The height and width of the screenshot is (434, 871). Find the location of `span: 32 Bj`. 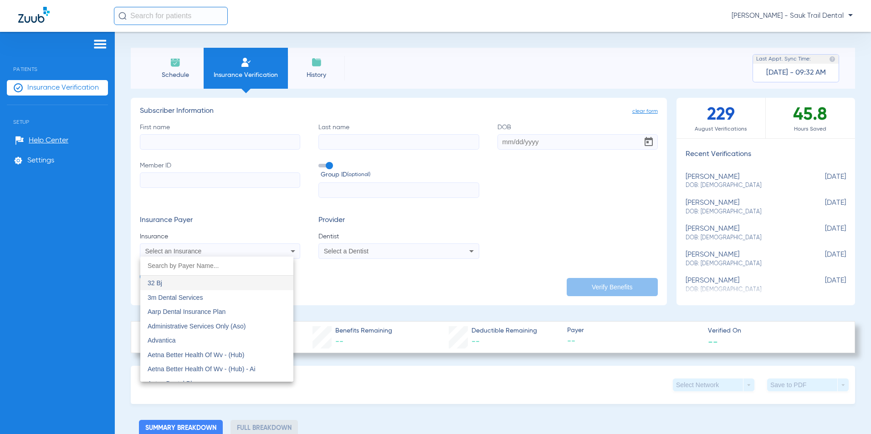

span: 32 Bj is located at coordinates (155, 283).